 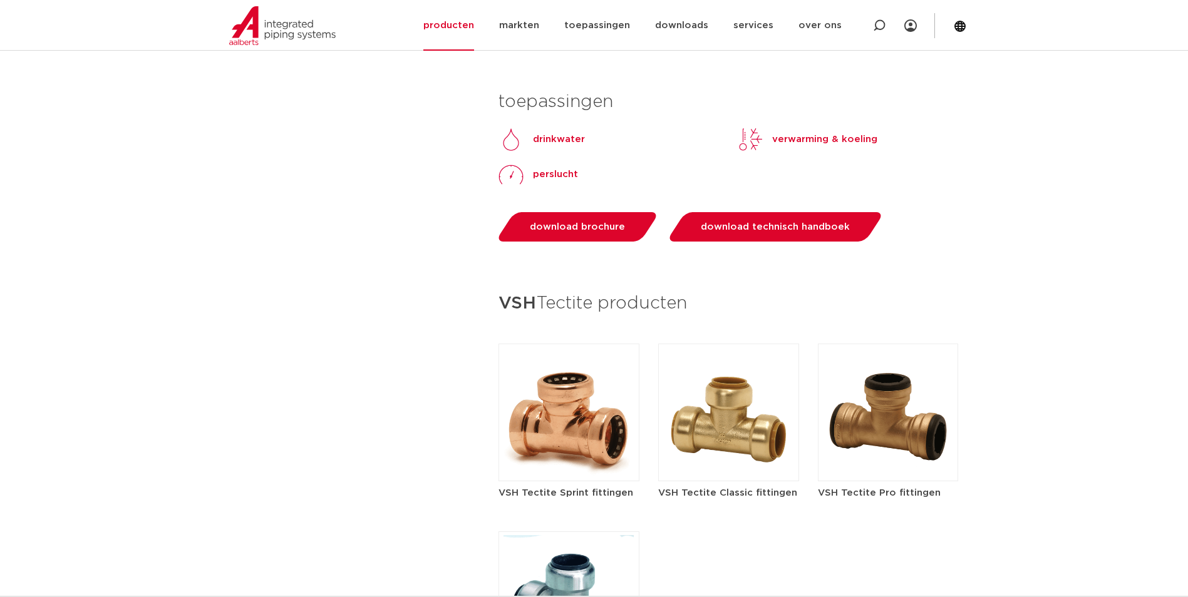 What do you see at coordinates (569, 493) in the screenshot?
I see `h5: VSH Tectite Sprint fittingen` at bounding box center [569, 493].